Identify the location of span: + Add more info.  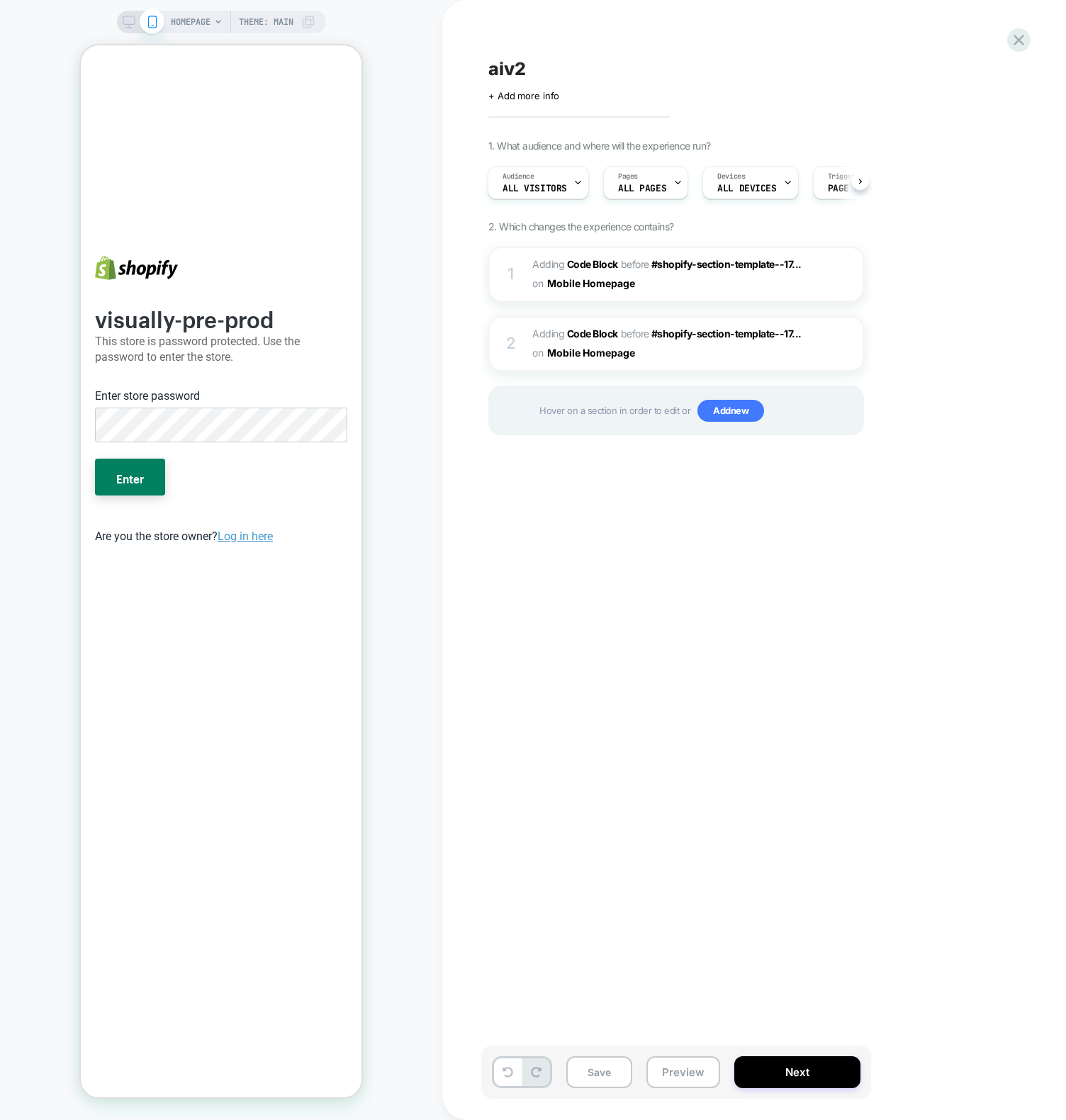
(524, 96).